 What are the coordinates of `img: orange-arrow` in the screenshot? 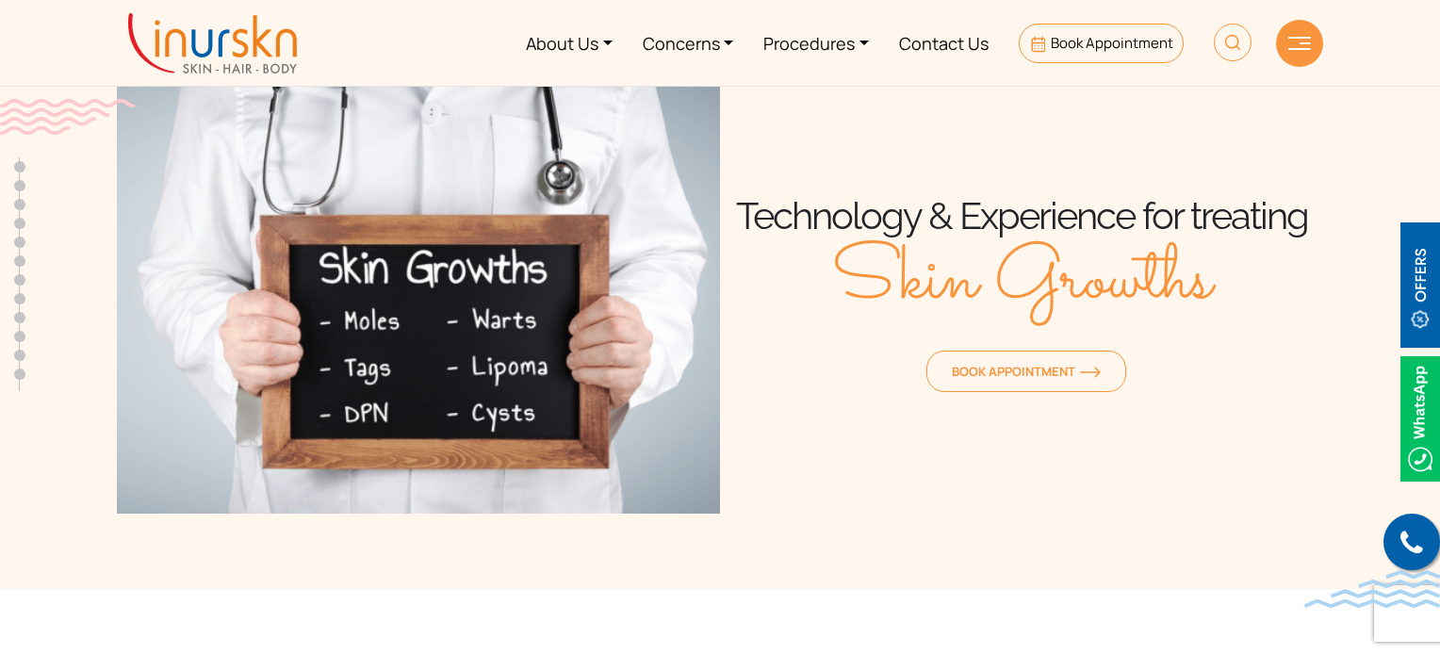 It's located at (1090, 372).